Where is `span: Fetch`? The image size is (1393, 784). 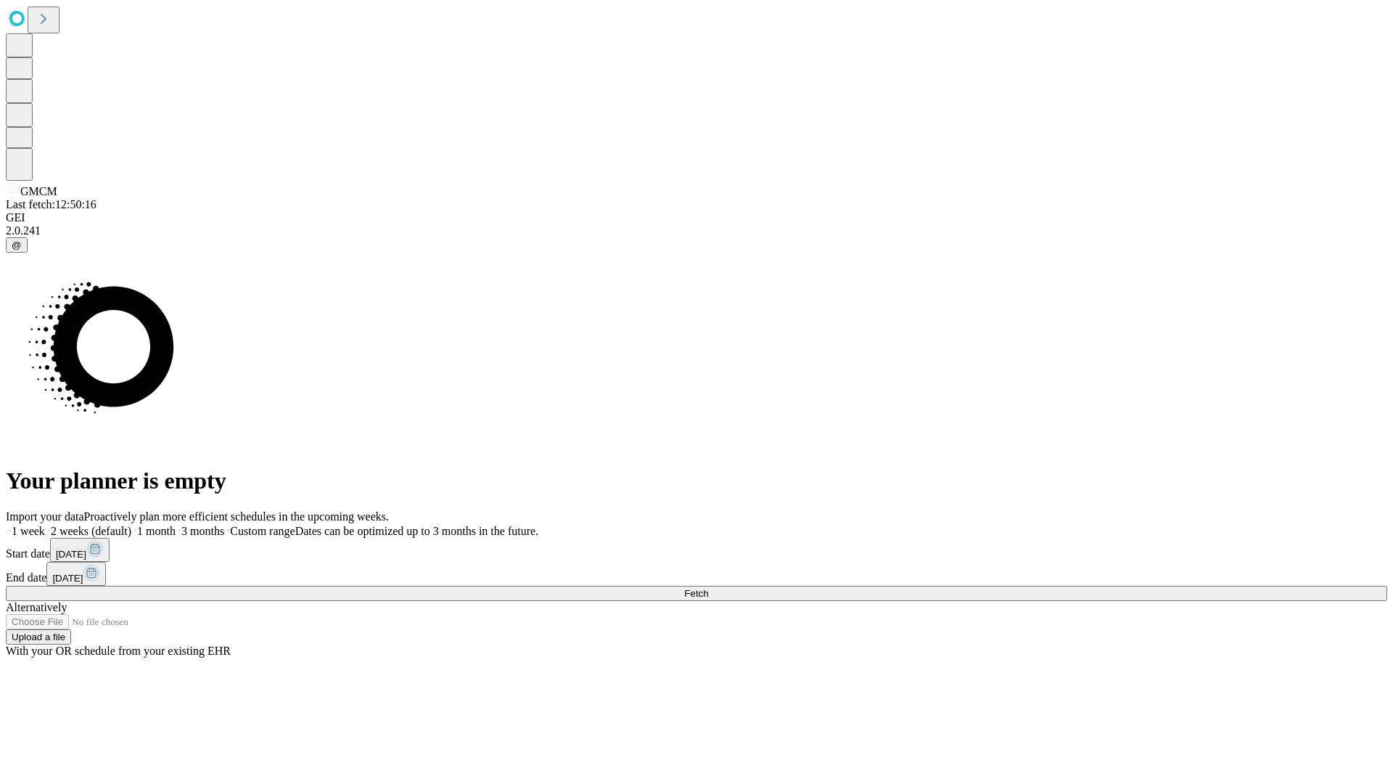 span: Fetch is located at coordinates (696, 593).